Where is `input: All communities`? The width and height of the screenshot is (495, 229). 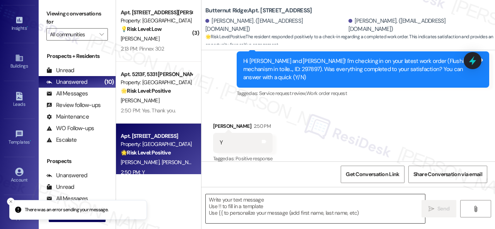 input: All communities is located at coordinates (73, 34).